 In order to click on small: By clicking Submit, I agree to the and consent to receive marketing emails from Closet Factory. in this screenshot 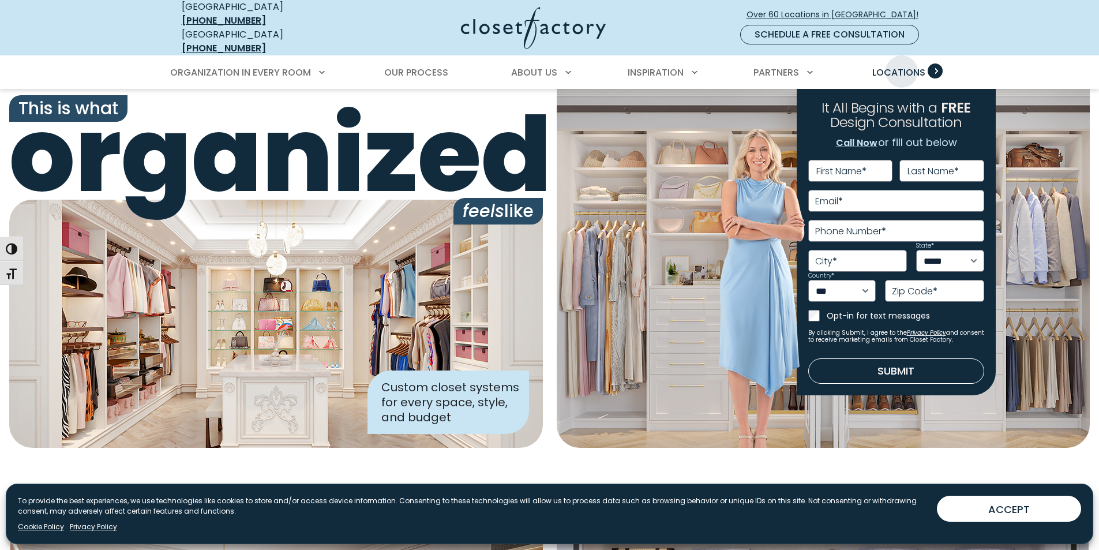, I will do `click(896, 336)`.